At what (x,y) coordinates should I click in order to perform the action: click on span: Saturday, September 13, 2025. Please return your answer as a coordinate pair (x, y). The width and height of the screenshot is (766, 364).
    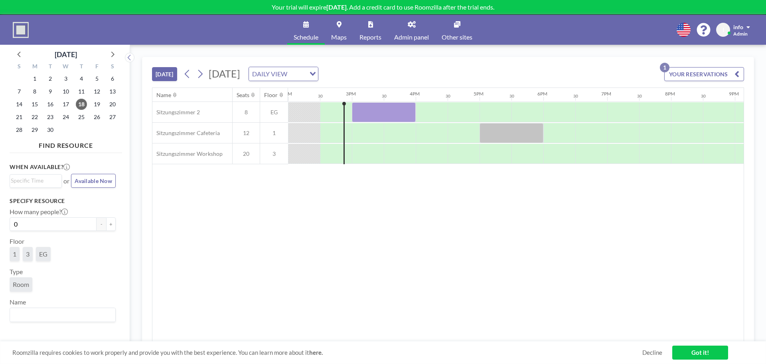
    Looking at the image, I should click on (113, 91).